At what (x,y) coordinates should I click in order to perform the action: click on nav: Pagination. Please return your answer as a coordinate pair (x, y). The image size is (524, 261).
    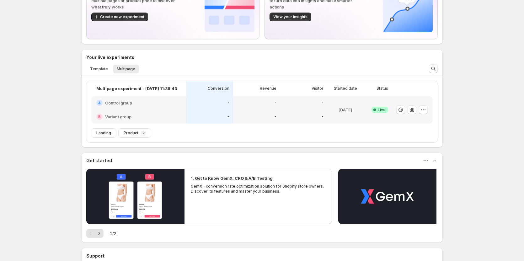
    Looking at the image, I should click on (95, 233).